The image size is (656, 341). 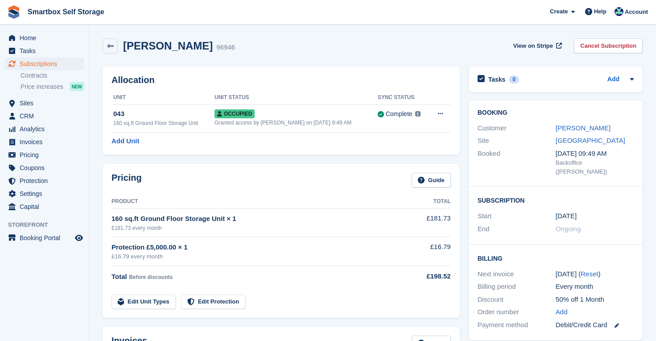 What do you see at coordinates (425, 276) in the screenshot?
I see `div: £198.52` at bounding box center [425, 276].